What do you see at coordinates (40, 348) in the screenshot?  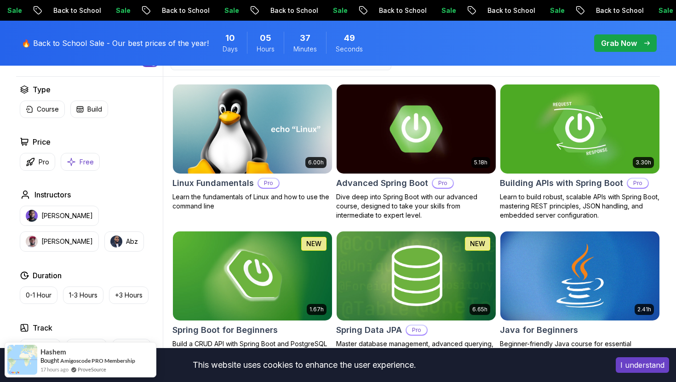 I see `button: Front End` at bounding box center [40, 348].